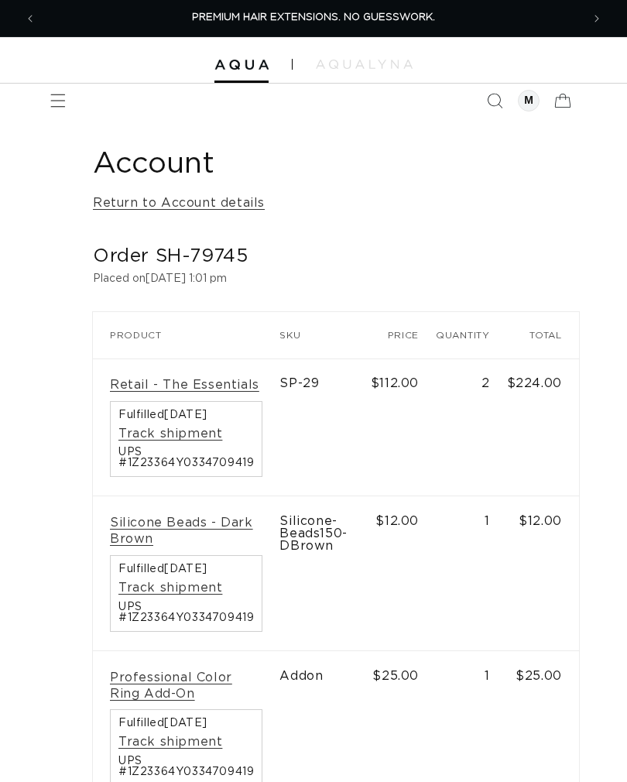 The image size is (627, 782). What do you see at coordinates (30, 19) in the screenshot?
I see `button: Previous announcement` at bounding box center [30, 19].